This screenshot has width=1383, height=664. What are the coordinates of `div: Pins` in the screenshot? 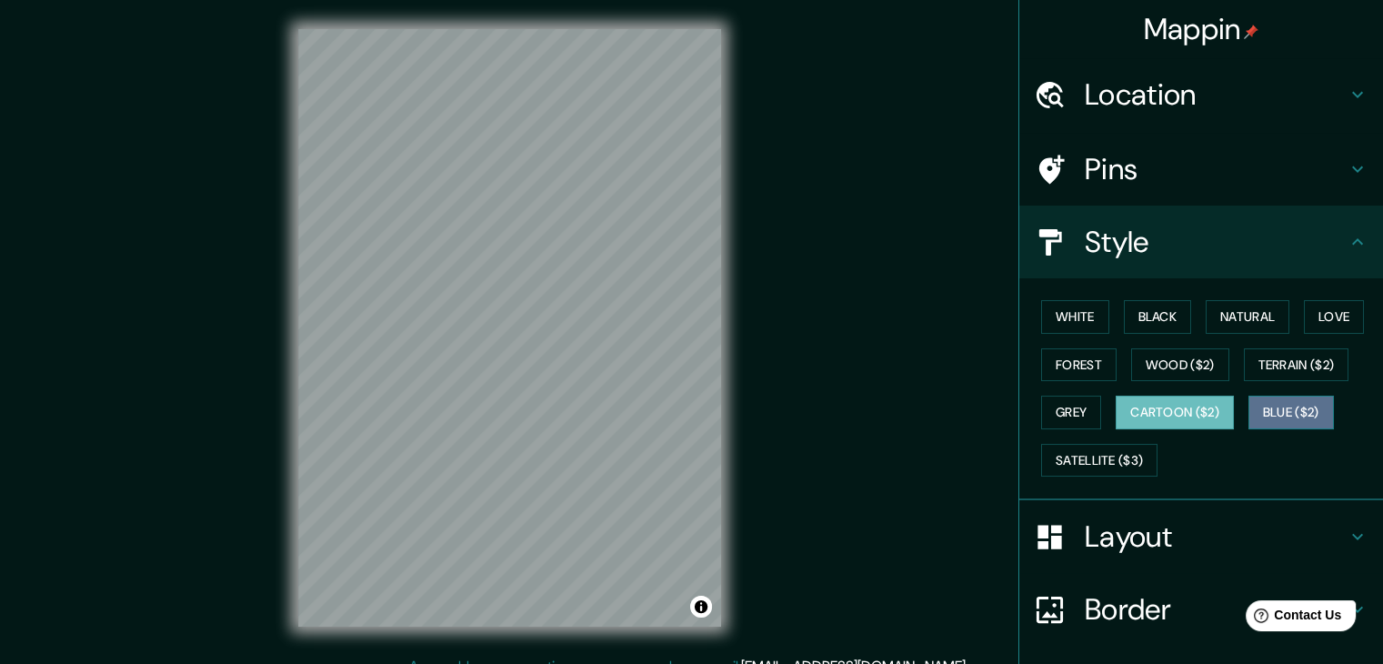 It's located at (1201, 169).